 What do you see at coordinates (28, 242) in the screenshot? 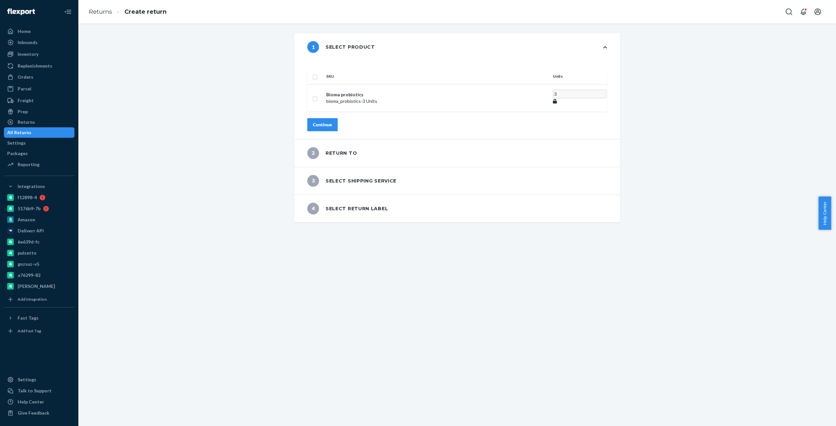
I see `div: 6e639d-fc` at bounding box center [28, 242].